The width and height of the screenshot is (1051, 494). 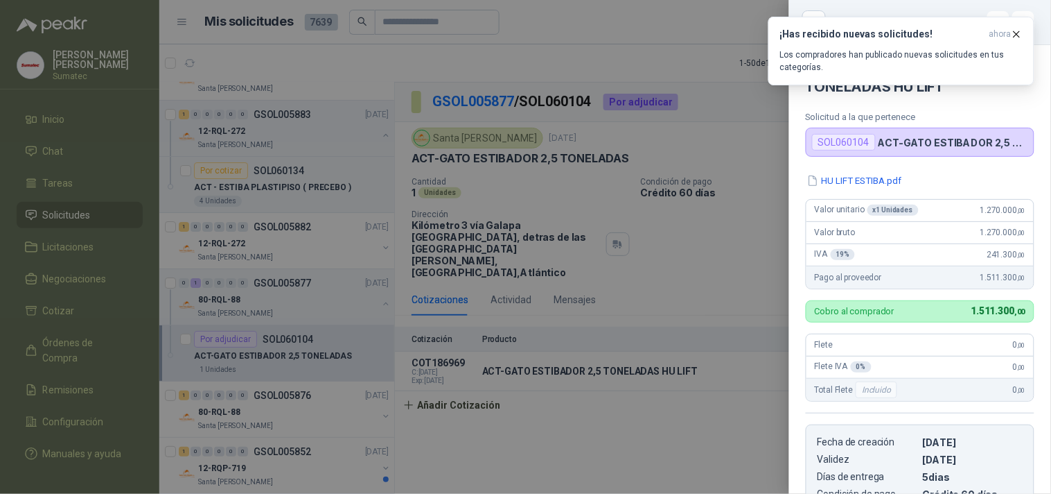 I want to click on h3: ¡Has recibido nuevas solicitudes!, so click(x=882, y=34).